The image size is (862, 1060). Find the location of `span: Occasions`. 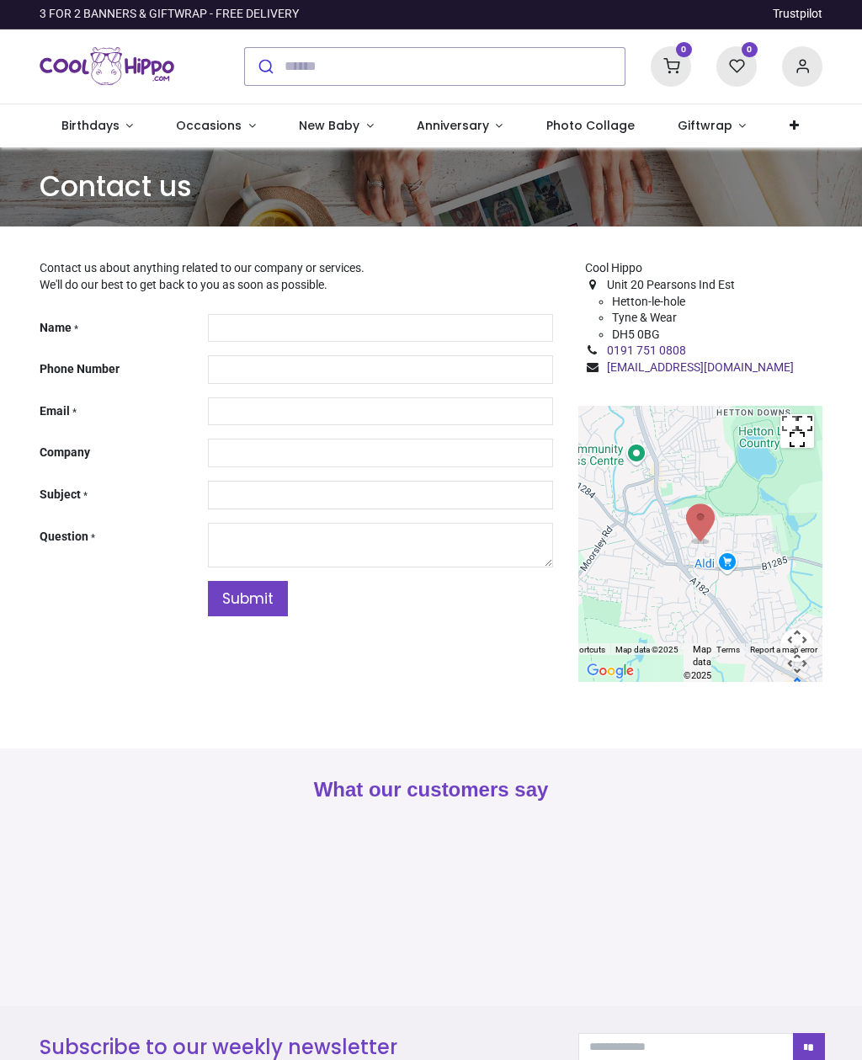

span: Occasions is located at coordinates (209, 125).